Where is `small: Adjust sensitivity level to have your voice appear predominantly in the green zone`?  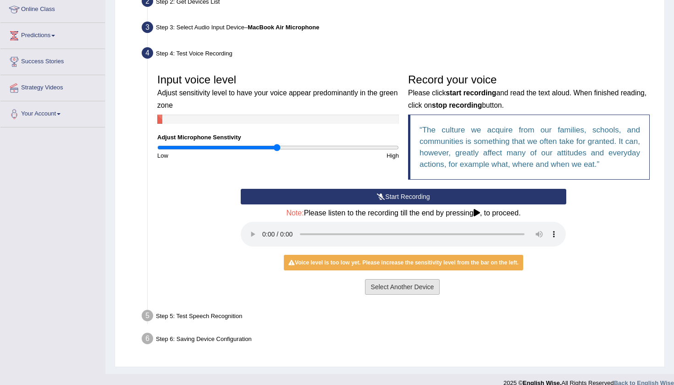 small: Adjust sensitivity level to have your voice appear predominantly in the green zone is located at coordinates (278, 99).